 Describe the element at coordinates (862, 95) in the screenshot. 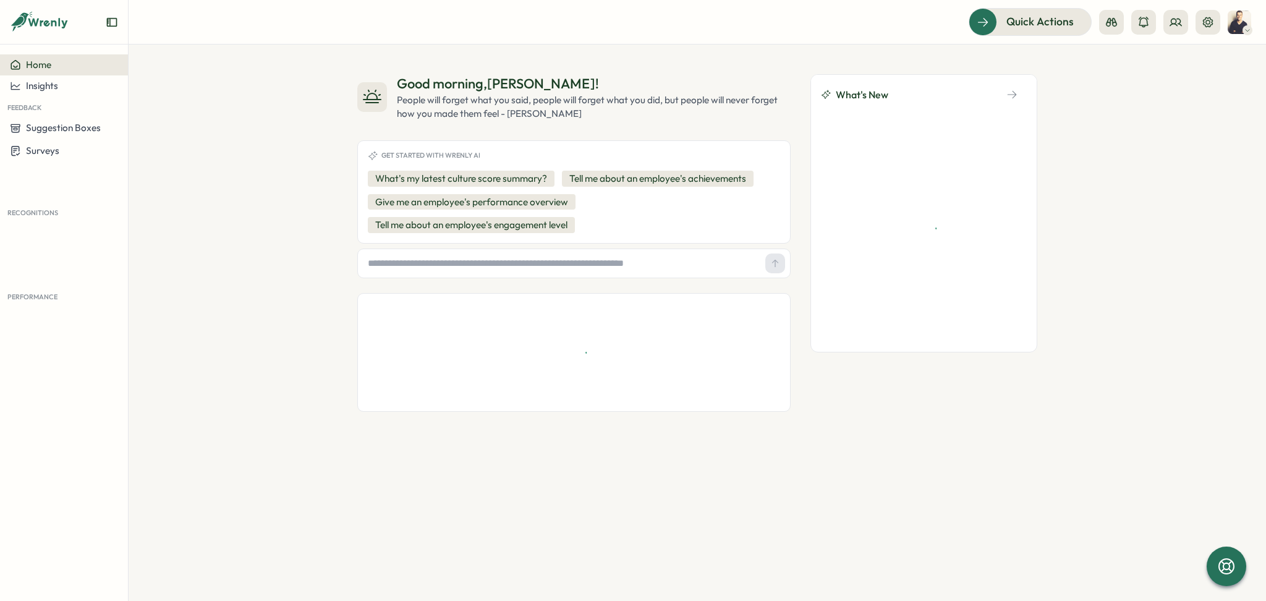

I see `span: What's New` at that location.